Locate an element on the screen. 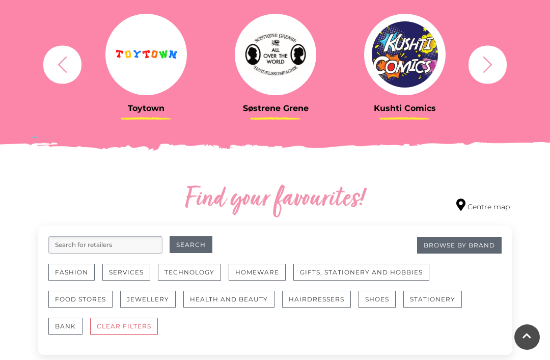  button: Health and Beauty is located at coordinates (229, 299).